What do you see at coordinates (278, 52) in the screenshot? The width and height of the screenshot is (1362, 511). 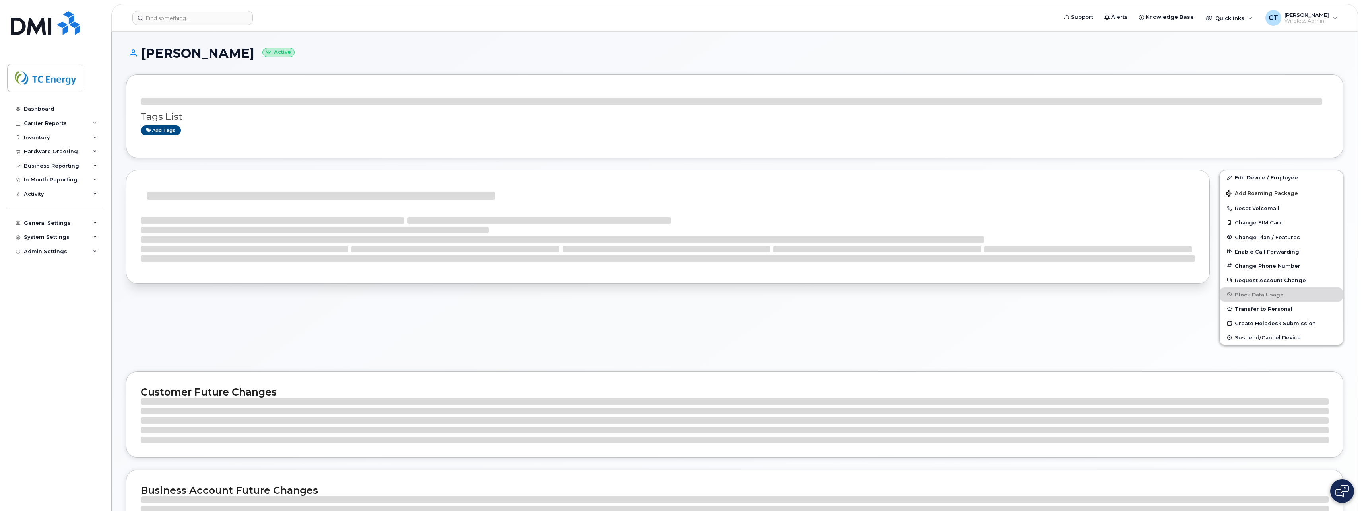 I see `small: Active` at bounding box center [278, 52].